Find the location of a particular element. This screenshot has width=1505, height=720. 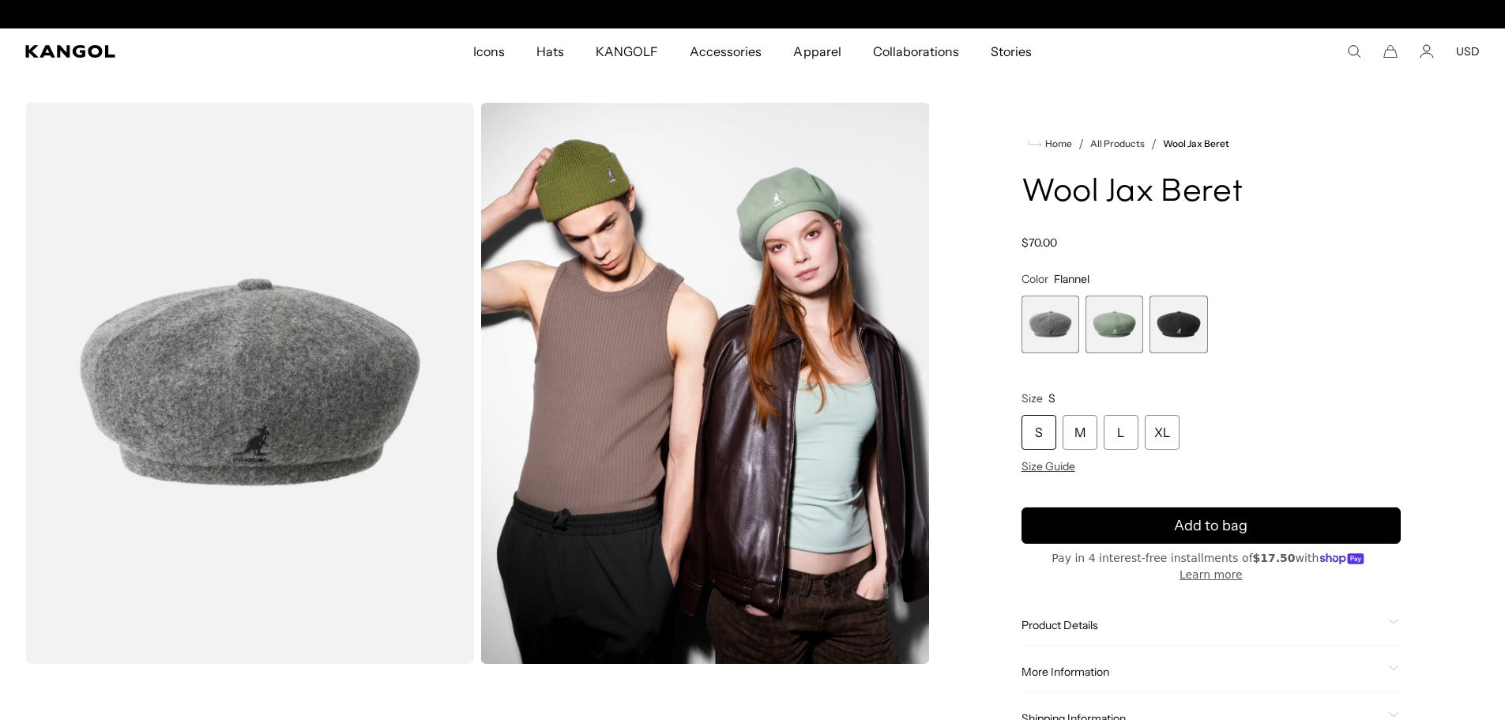

a: KANGOLF is located at coordinates (627, 51).